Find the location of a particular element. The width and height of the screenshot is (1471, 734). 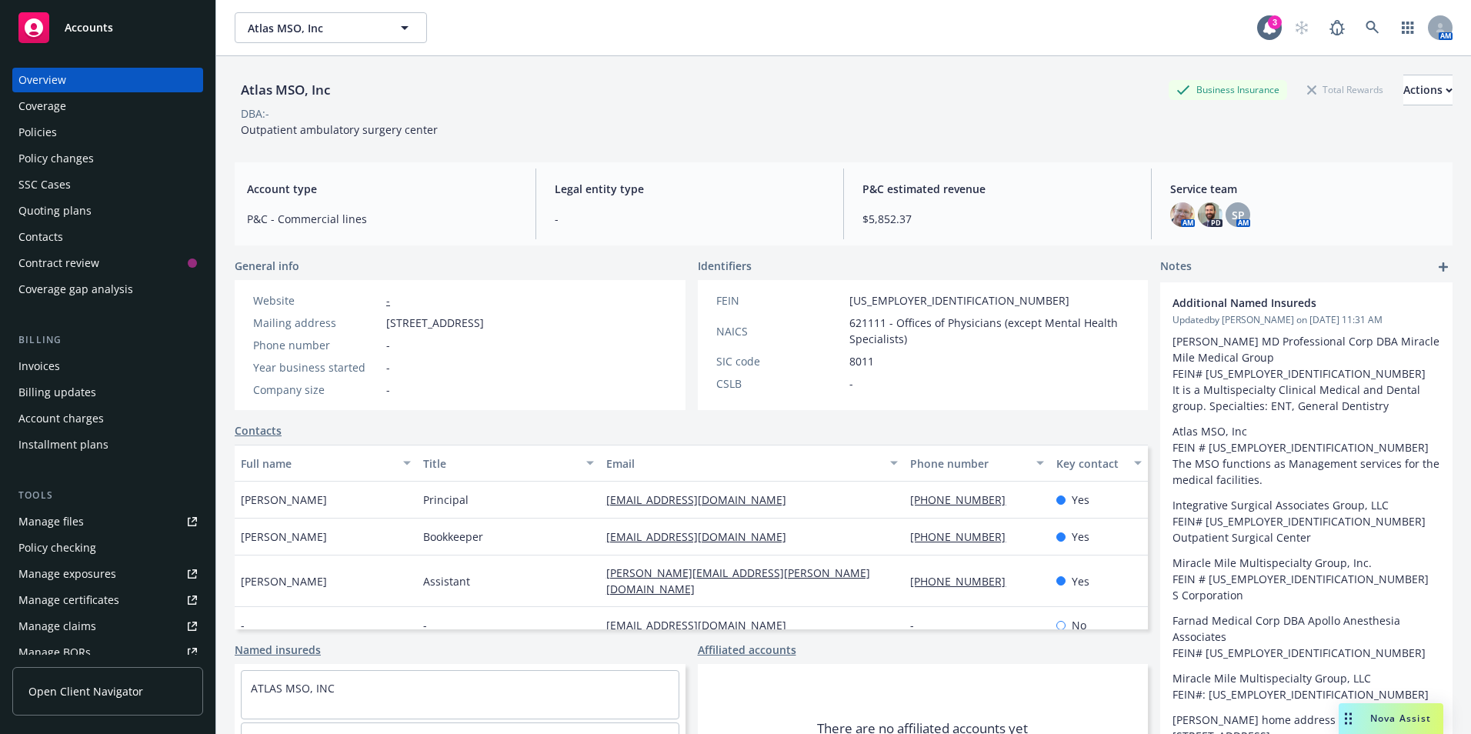

div: Coverage gap analysis is located at coordinates (75, 289).